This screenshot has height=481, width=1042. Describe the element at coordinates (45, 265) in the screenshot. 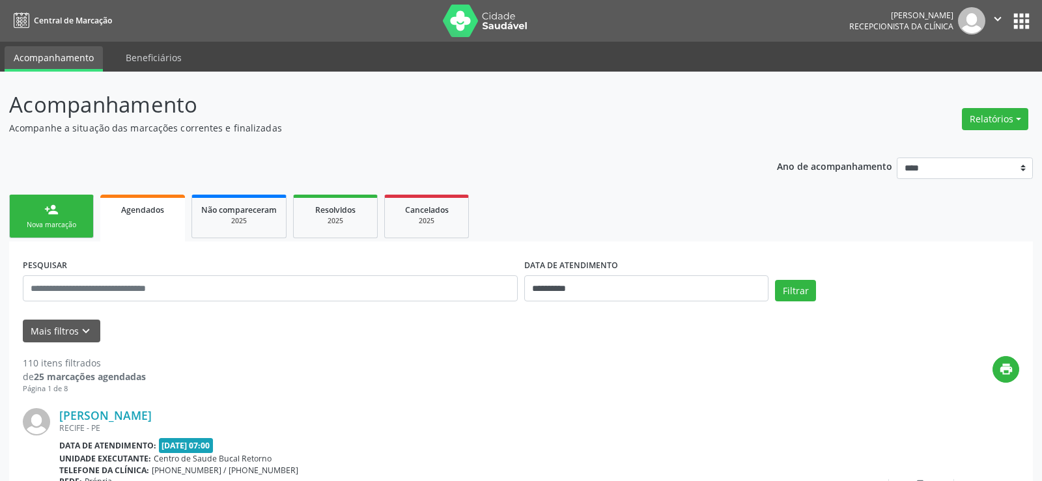

I see `label: PESQUISAR` at that location.